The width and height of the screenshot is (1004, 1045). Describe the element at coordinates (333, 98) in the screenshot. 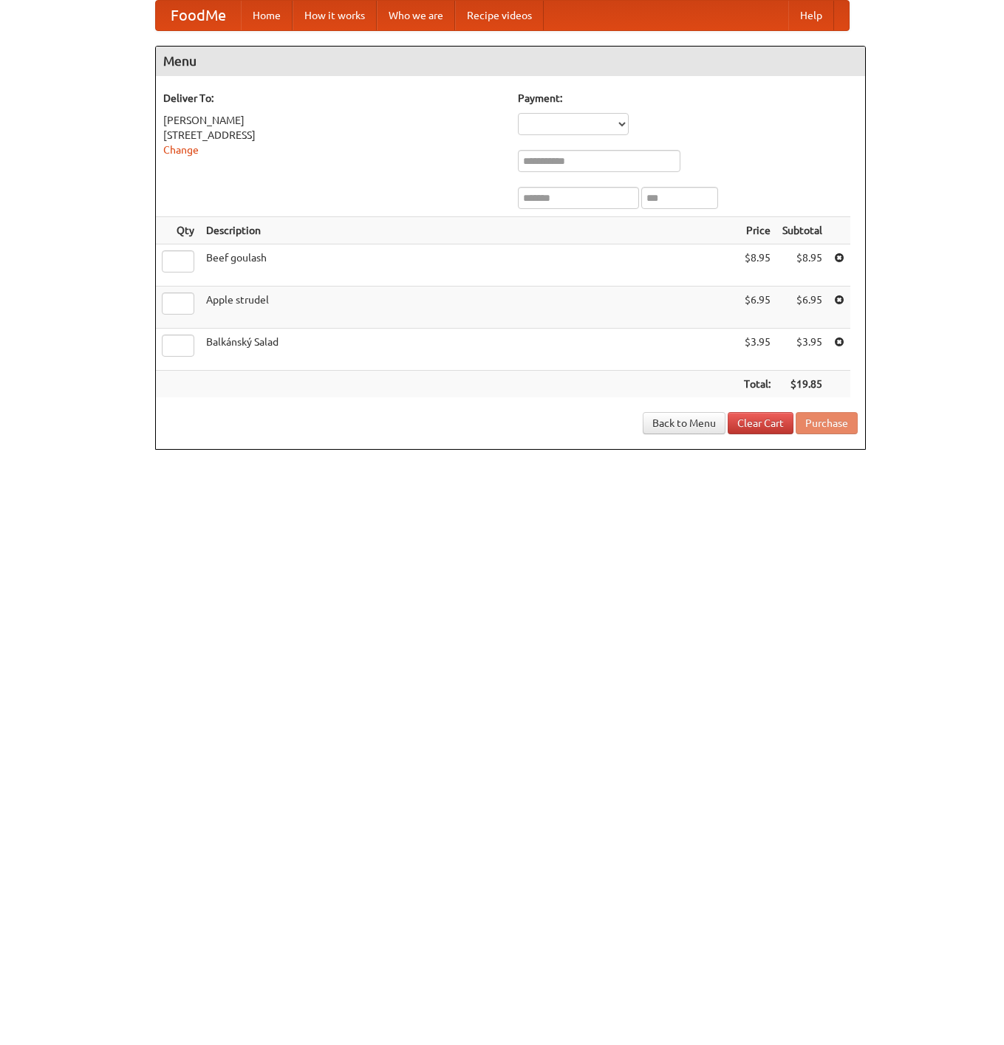

I see `h5: Deliver To:` at that location.